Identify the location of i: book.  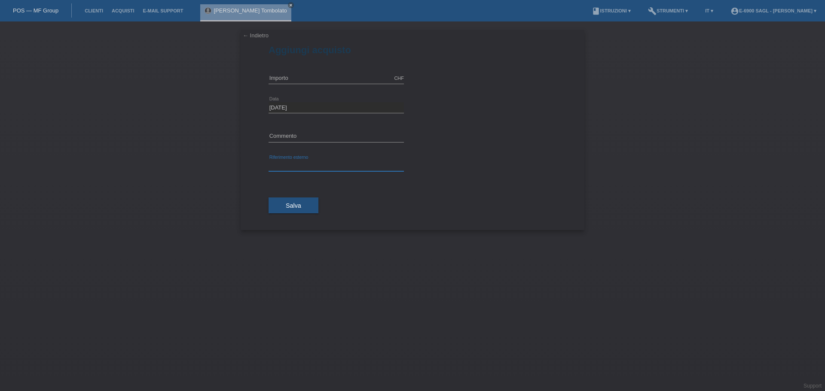
(596, 11).